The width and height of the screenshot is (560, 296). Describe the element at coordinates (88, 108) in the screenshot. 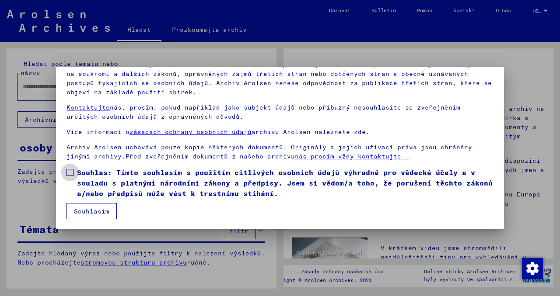

I see `font: Kontaktujte` at that location.